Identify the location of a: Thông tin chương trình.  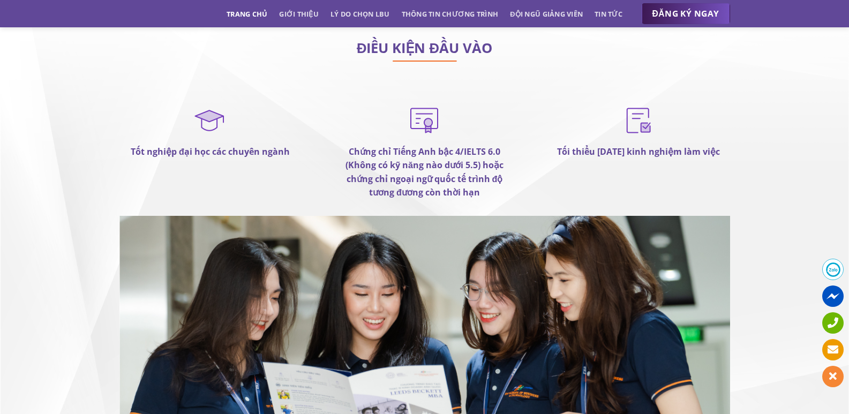
(450, 14).